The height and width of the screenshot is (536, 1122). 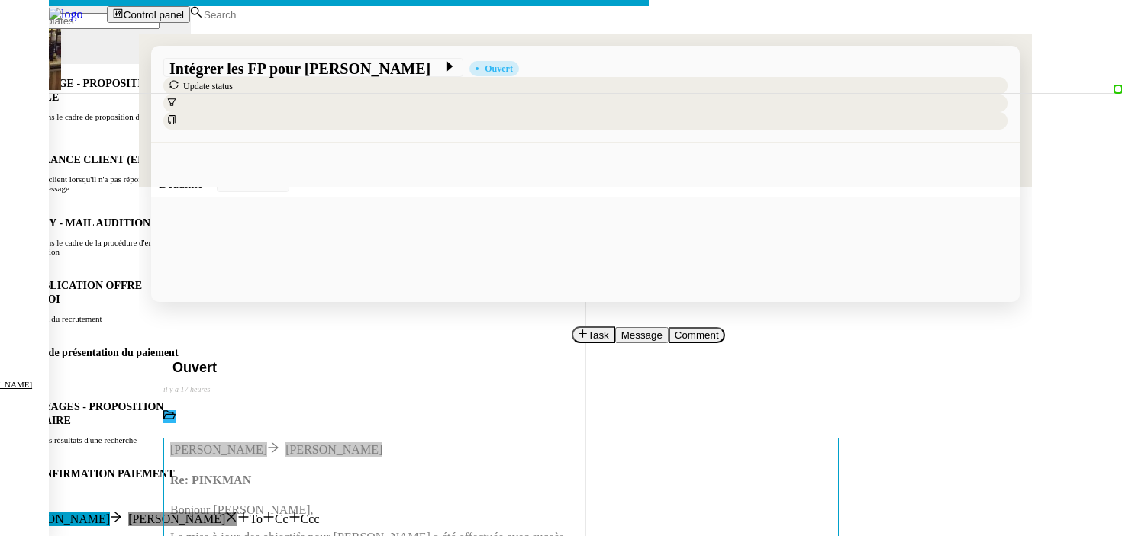 I want to click on span: il y a 17 heures, so click(x=186, y=389).